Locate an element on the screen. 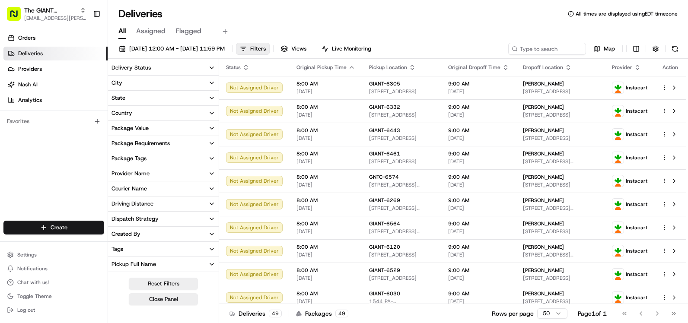 The height and width of the screenshot is (323, 688). h1: Deliveries is located at coordinates (140, 14).